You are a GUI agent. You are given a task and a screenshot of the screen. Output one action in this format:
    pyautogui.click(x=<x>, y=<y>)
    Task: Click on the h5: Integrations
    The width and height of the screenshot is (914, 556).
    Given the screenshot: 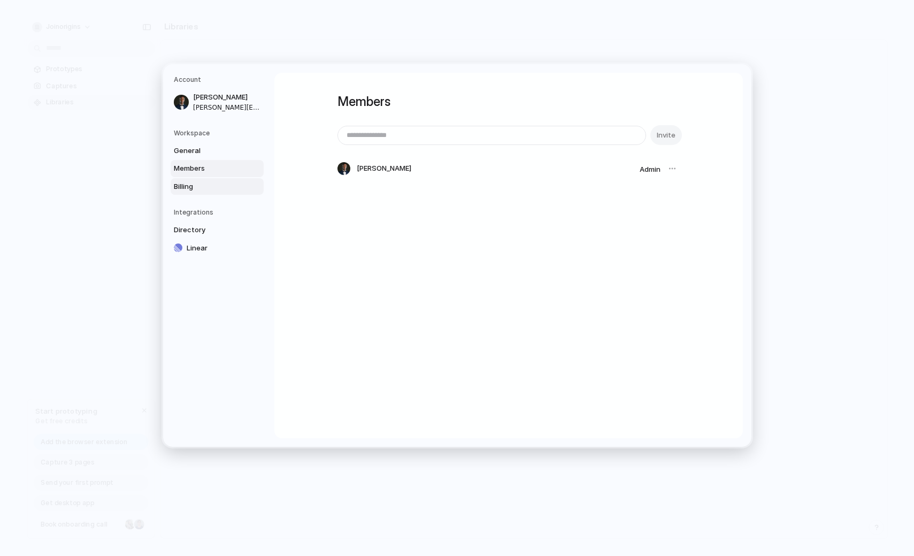 What is the action you would take?
    pyautogui.click(x=219, y=212)
    